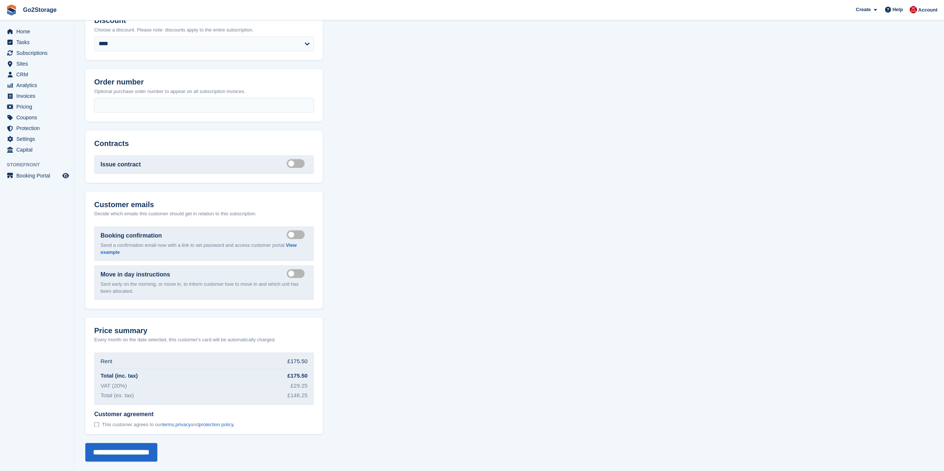 This screenshot has height=471, width=944. Describe the element at coordinates (164, 415) in the screenshot. I see `span: Customer agreement` at that location.